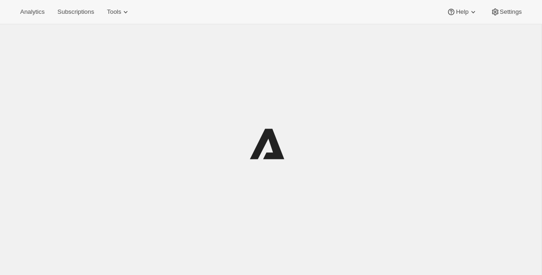 Image resolution: width=542 pixels, height=275 pixels. What do you see at coordinates (506, 12) in the screenshot?
I see `button: Settings` at bounding box center [506, 12].